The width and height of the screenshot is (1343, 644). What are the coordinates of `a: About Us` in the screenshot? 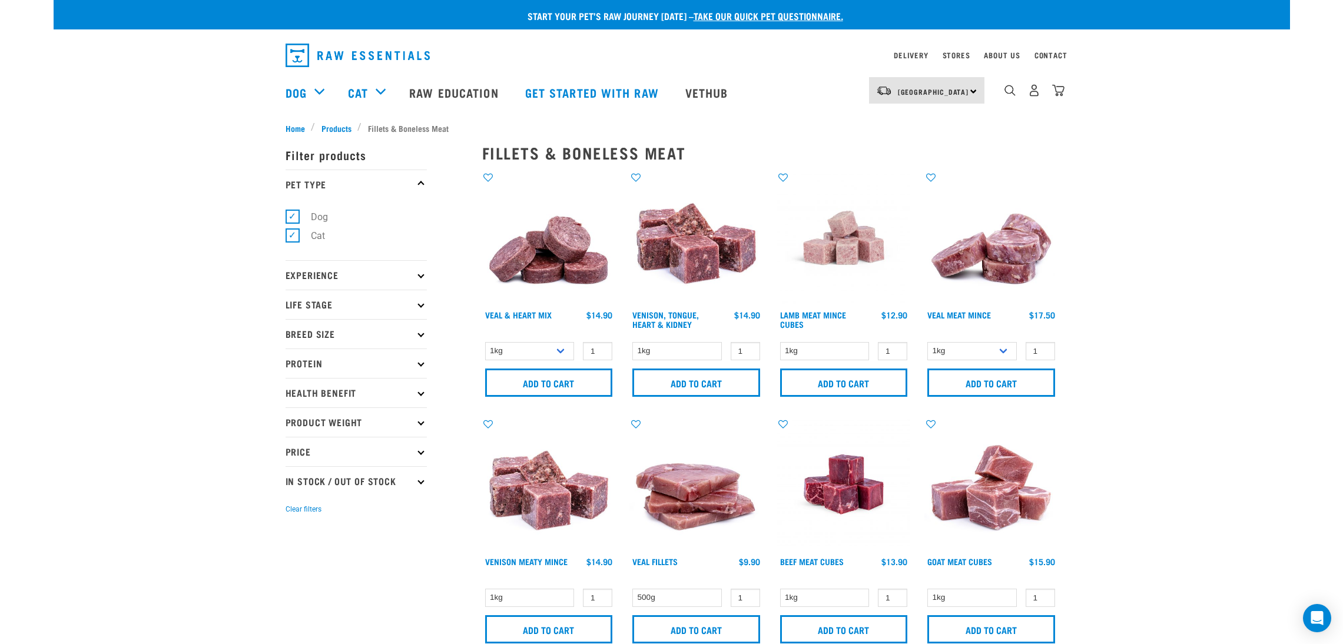 It's located at (1001, 55).